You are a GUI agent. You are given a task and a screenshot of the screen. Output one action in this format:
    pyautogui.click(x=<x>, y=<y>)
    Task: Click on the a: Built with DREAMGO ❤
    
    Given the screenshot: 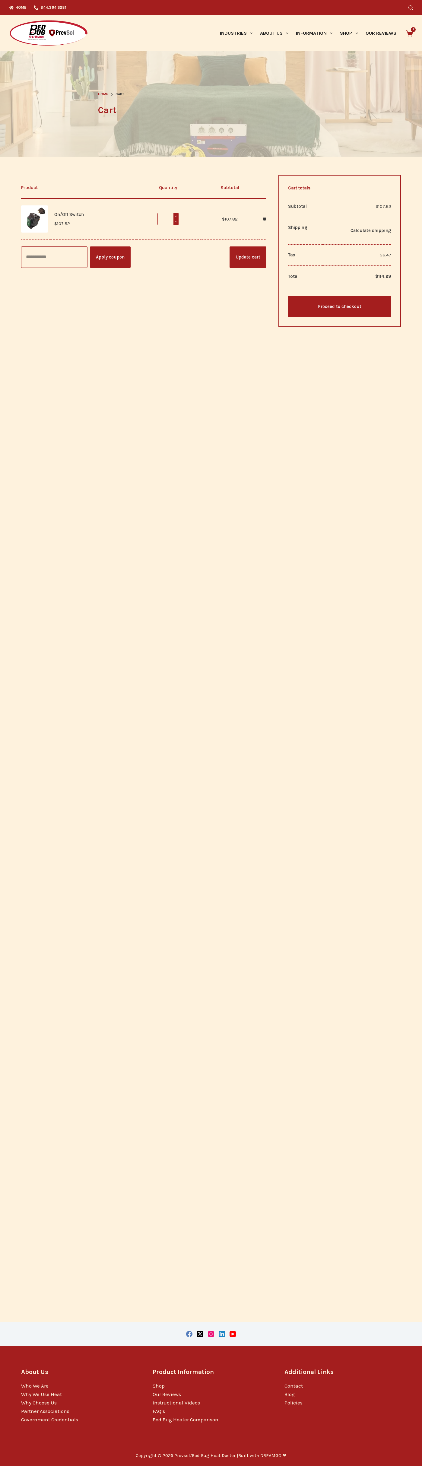 What is the action you would take?
    pyautogui.click(x=262, y=1455)
    